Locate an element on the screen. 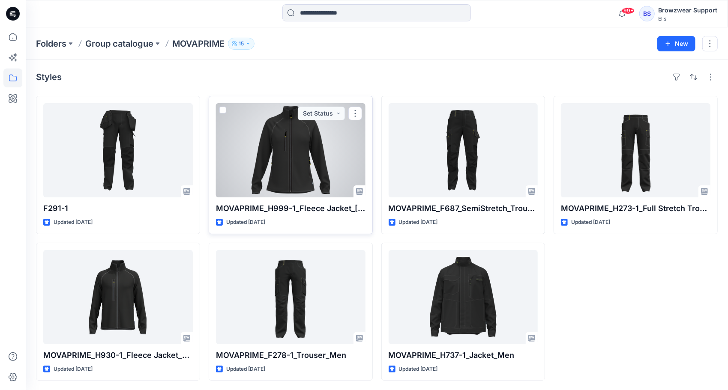  div: BS is located at coordinates (647, 14).